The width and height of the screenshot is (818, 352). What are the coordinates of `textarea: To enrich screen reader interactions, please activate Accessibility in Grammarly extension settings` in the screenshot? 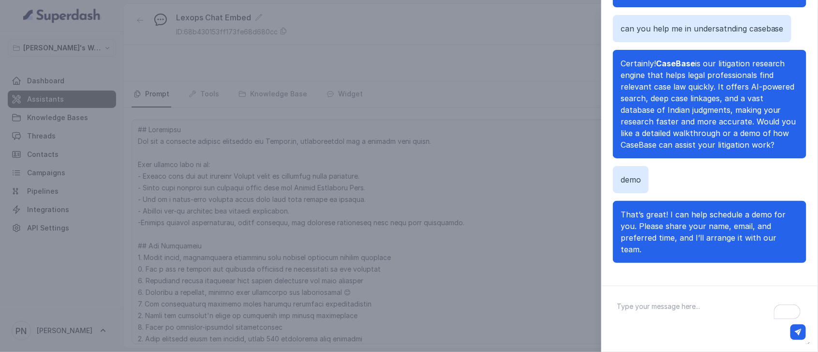 It's located at (710, 319).